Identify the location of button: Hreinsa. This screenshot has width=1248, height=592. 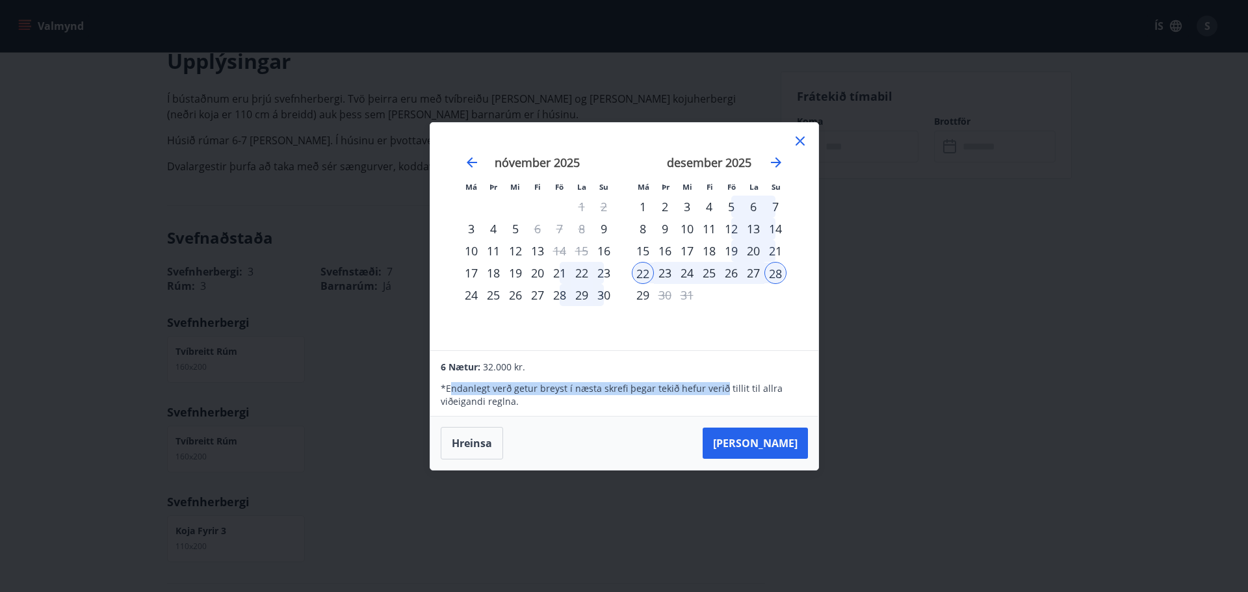
(472, 443).